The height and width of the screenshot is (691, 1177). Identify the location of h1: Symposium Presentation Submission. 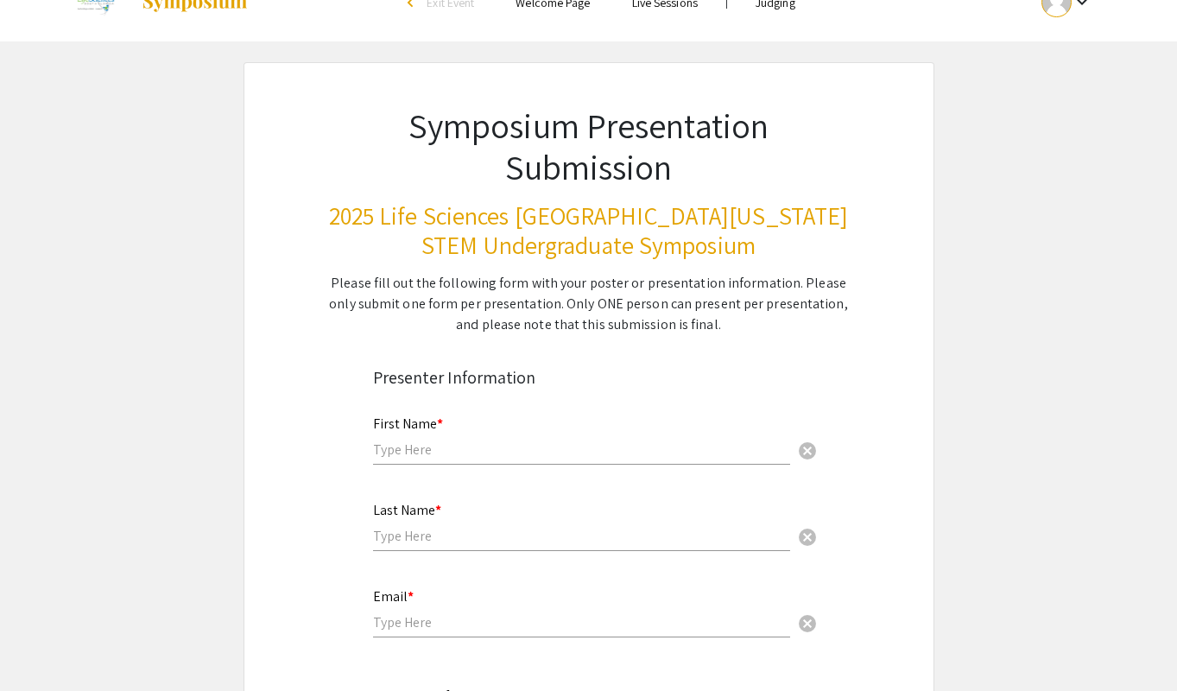
(589, 146).